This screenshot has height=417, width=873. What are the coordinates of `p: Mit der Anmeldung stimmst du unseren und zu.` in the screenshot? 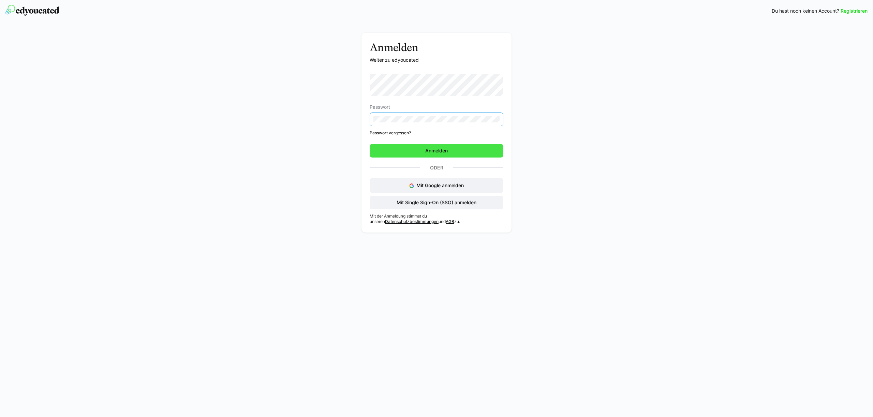 It's located at (437, 219).